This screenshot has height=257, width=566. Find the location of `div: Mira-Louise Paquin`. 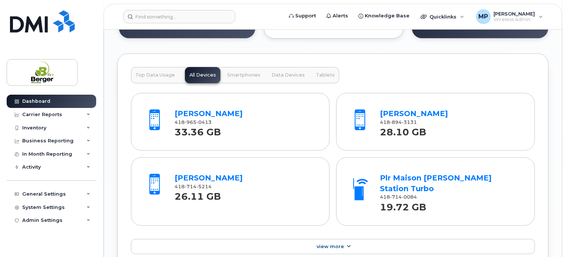

div: Mira-Louise Paquin is located at coordinates (509, 17).